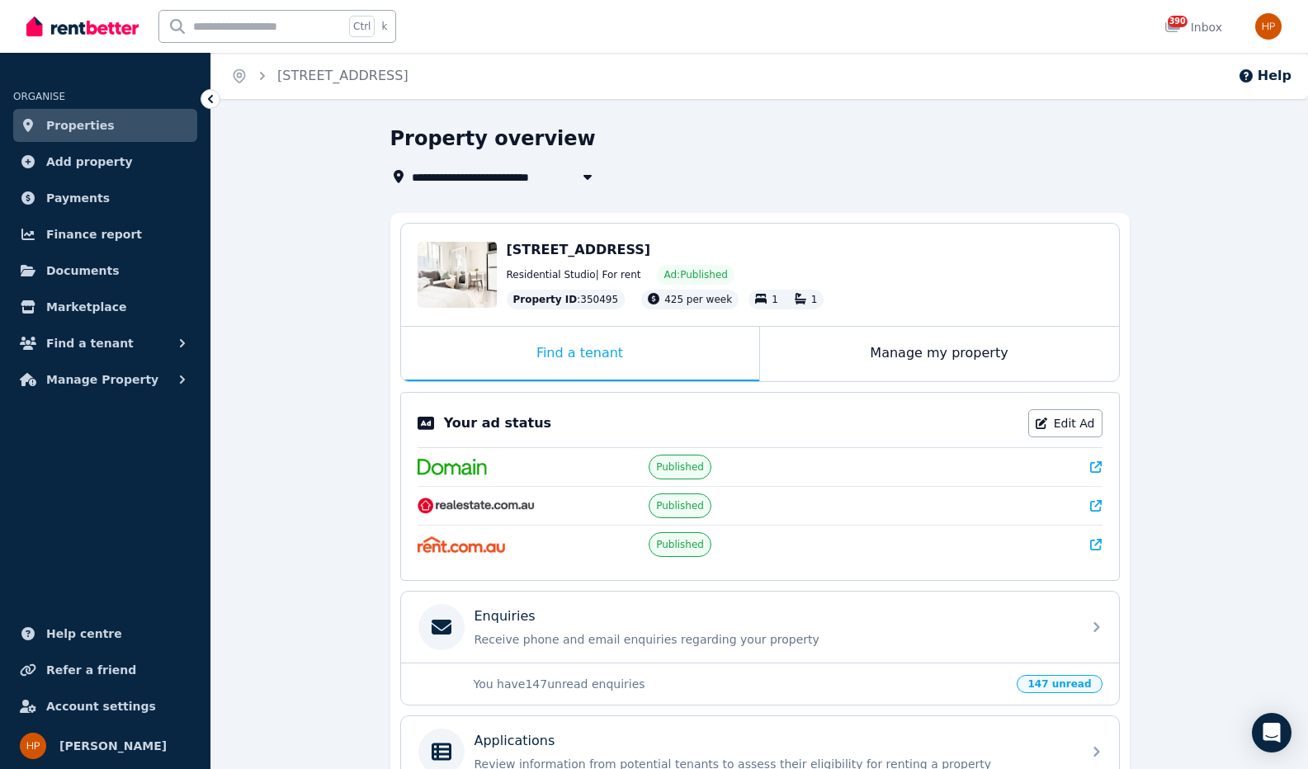 The height and width of the screenshot is (769, 1308). What do you see at coordinates (86, 307) in the screenshot?
I see `span: Marketplace` at bounding box center [86, 307].